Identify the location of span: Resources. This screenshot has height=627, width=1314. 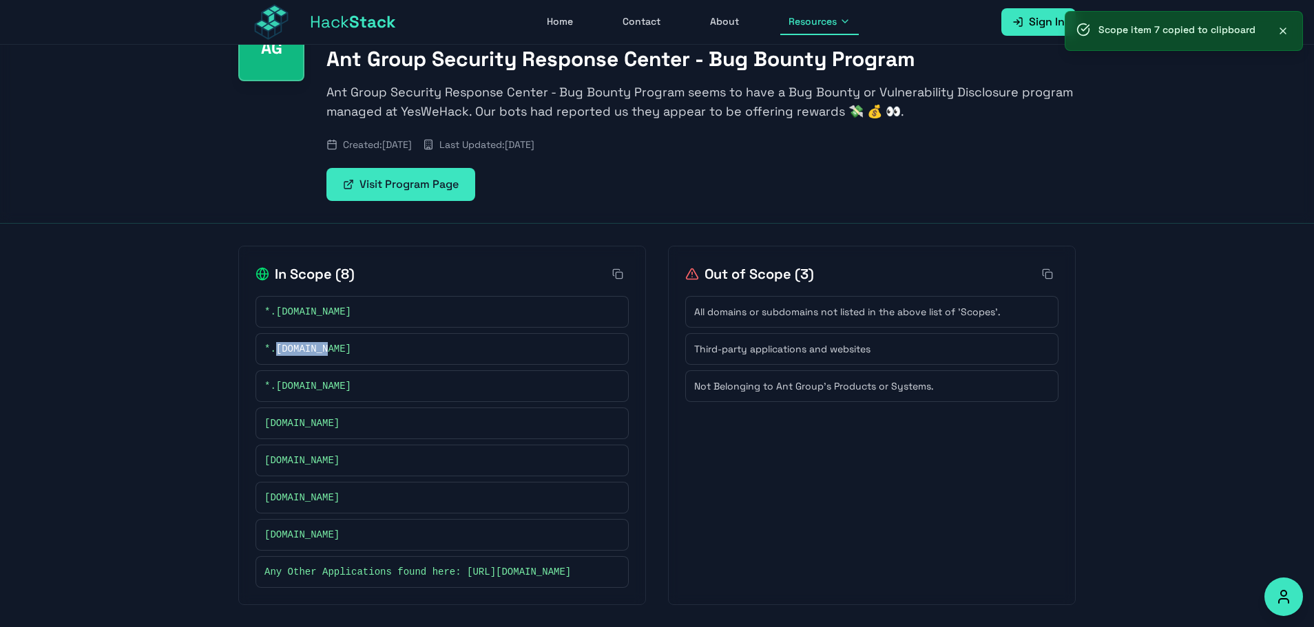
(813, 21).